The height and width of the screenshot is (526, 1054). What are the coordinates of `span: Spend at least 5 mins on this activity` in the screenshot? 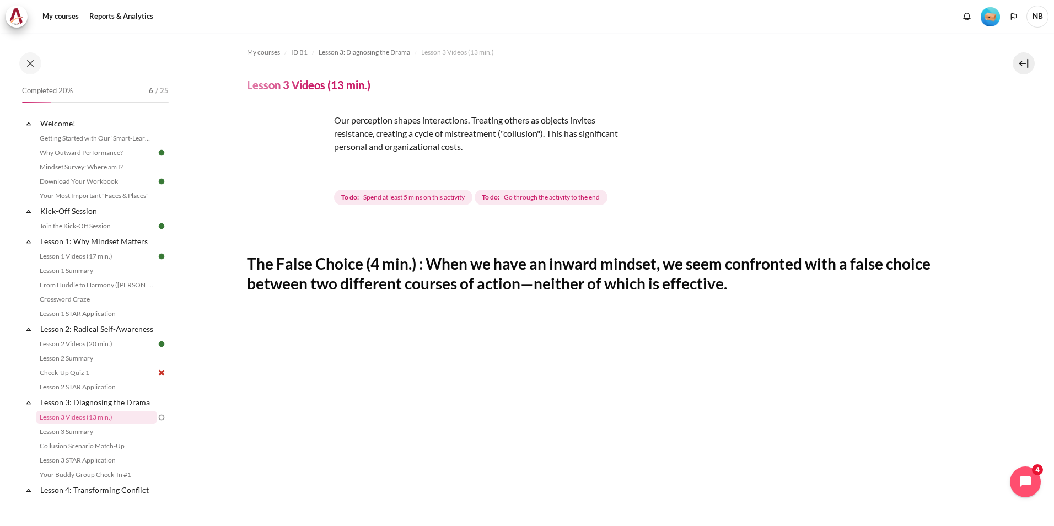 It's located at (414, 197).